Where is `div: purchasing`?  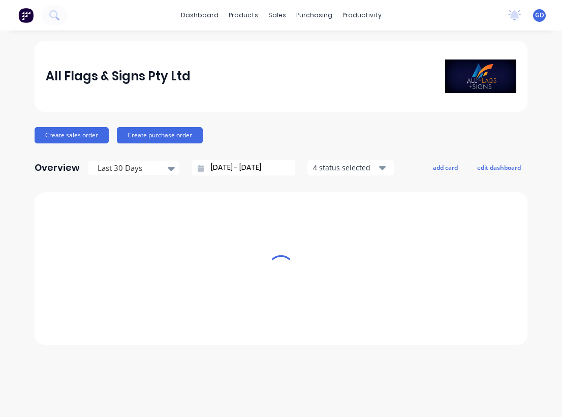 div: purchasing is located at coordinates (314, 15).